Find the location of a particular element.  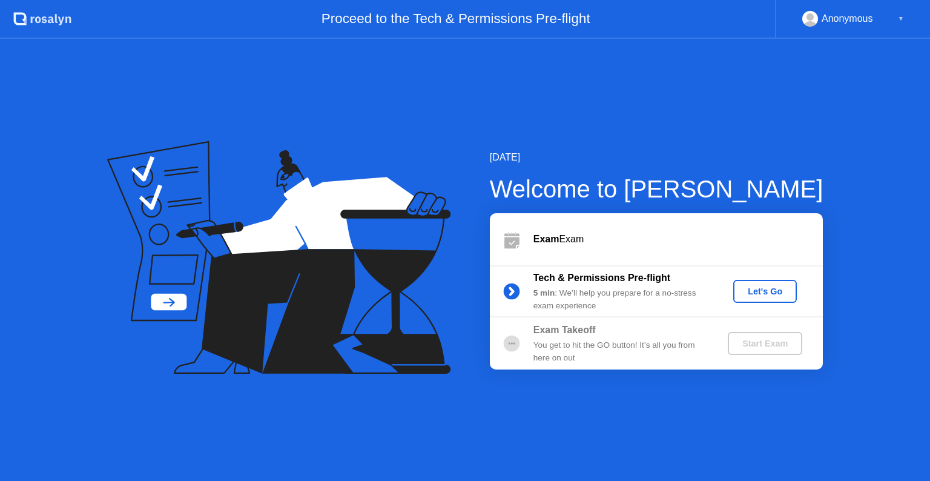

button: Start Exam is located at coordinates (764, 343).